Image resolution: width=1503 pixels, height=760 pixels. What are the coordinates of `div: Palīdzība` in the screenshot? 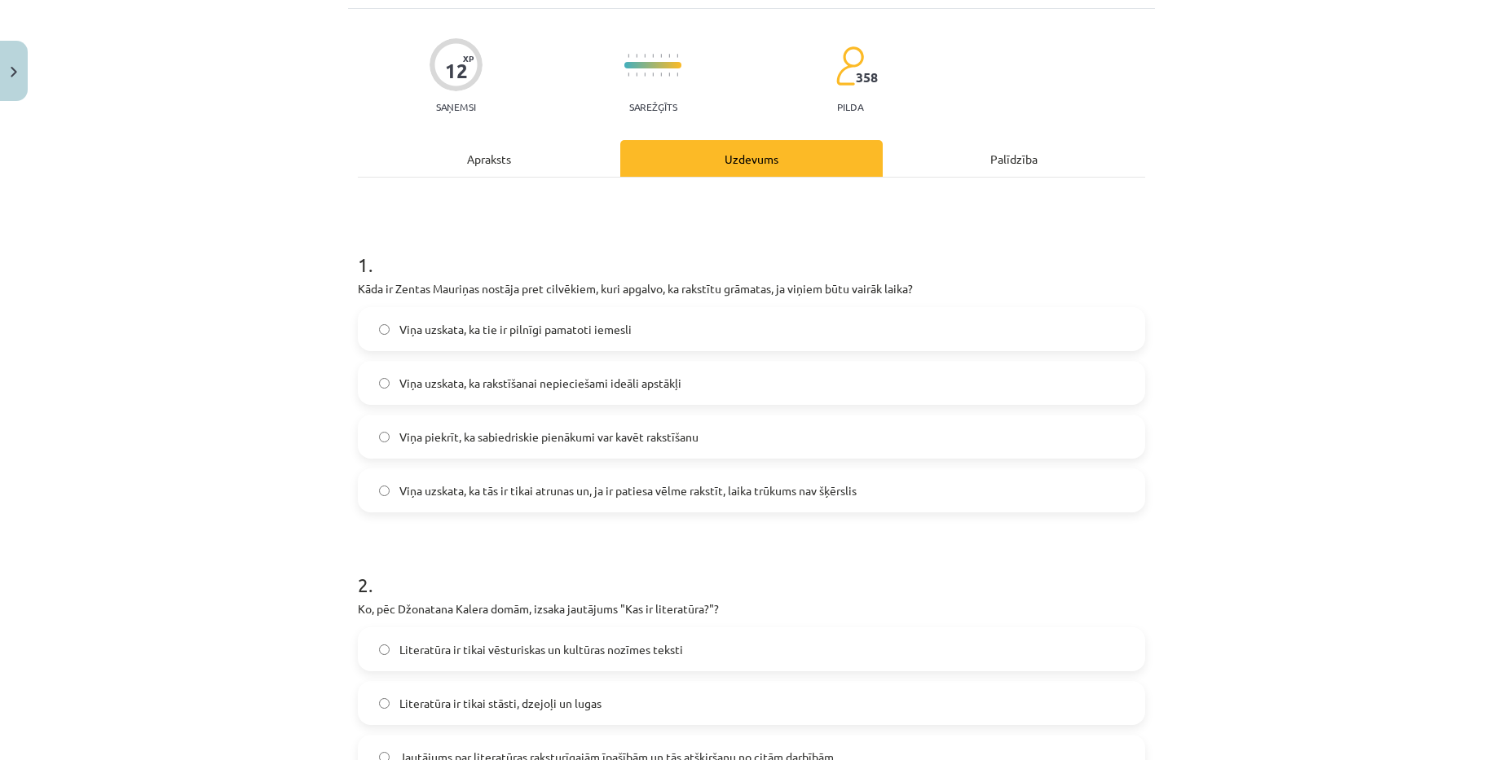 It's located at (1014, 158).